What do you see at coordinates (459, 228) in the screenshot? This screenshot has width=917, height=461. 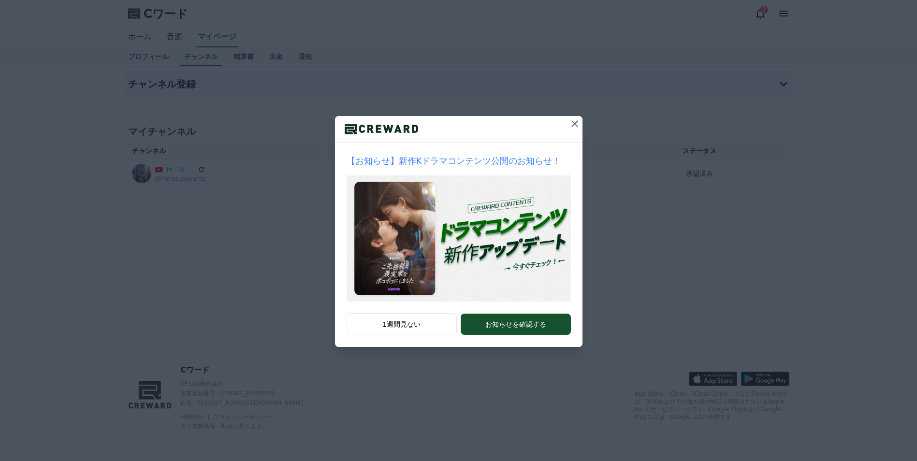 I see `a: 【お知らせ】新作Kドラマコンテンツ公開のお知らせ！` at bounding box center [459, 228].